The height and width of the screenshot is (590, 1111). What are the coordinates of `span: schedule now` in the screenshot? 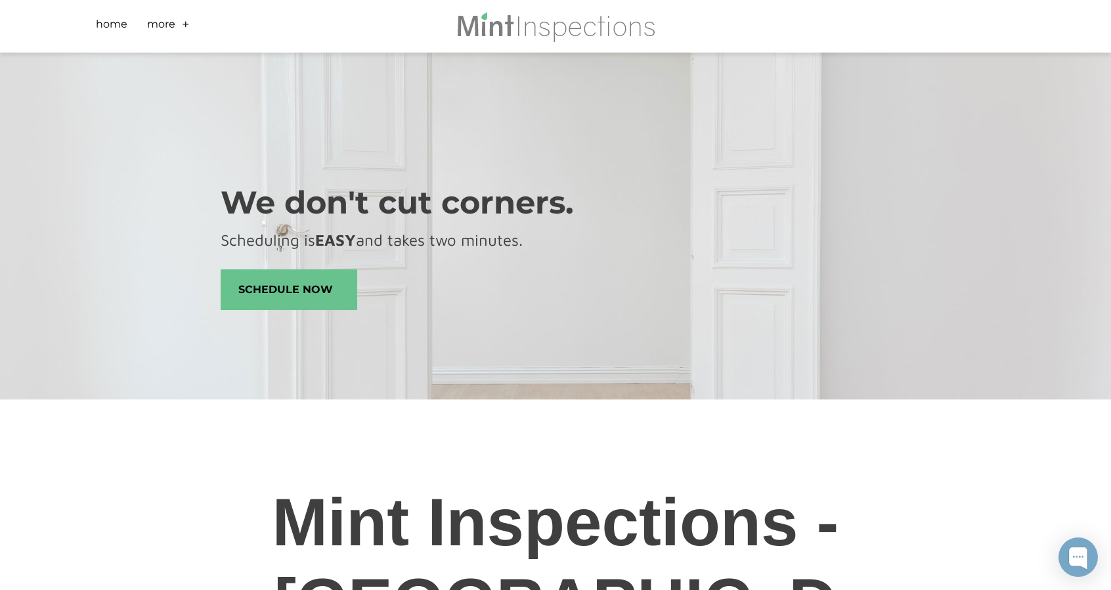 It's located at (289, 290).